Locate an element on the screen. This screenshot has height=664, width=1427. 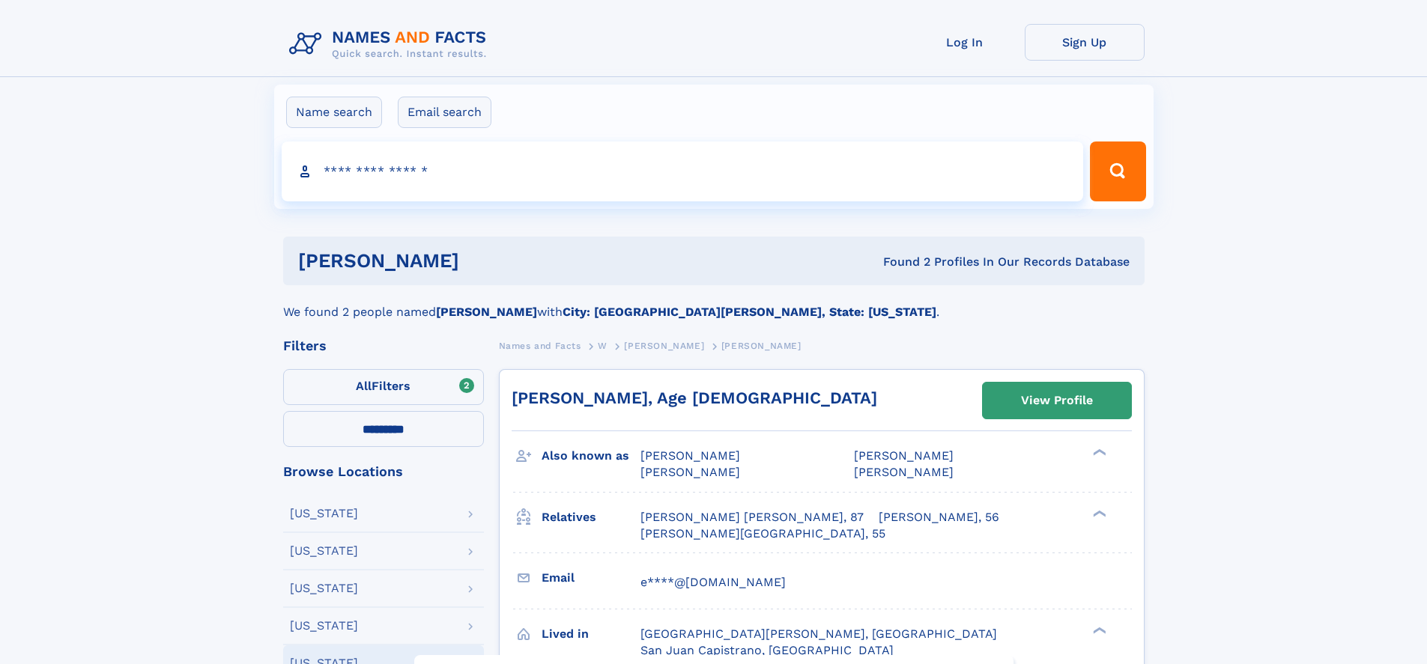
h3: Relatives is located at coordinates (591, 518).